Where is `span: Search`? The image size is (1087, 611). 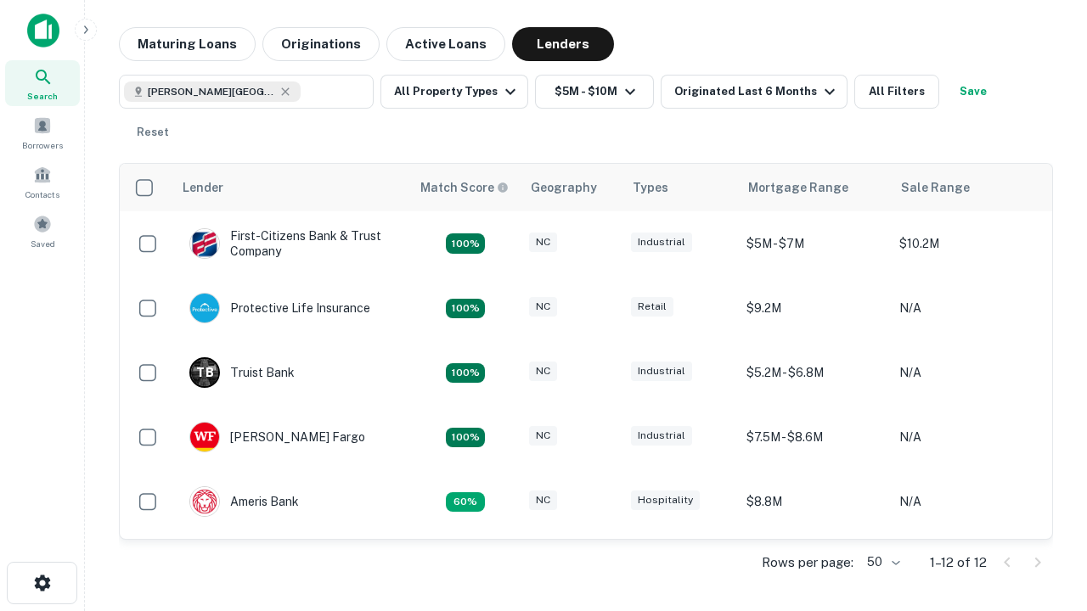
span: Search is located at coordinates (42, 96).